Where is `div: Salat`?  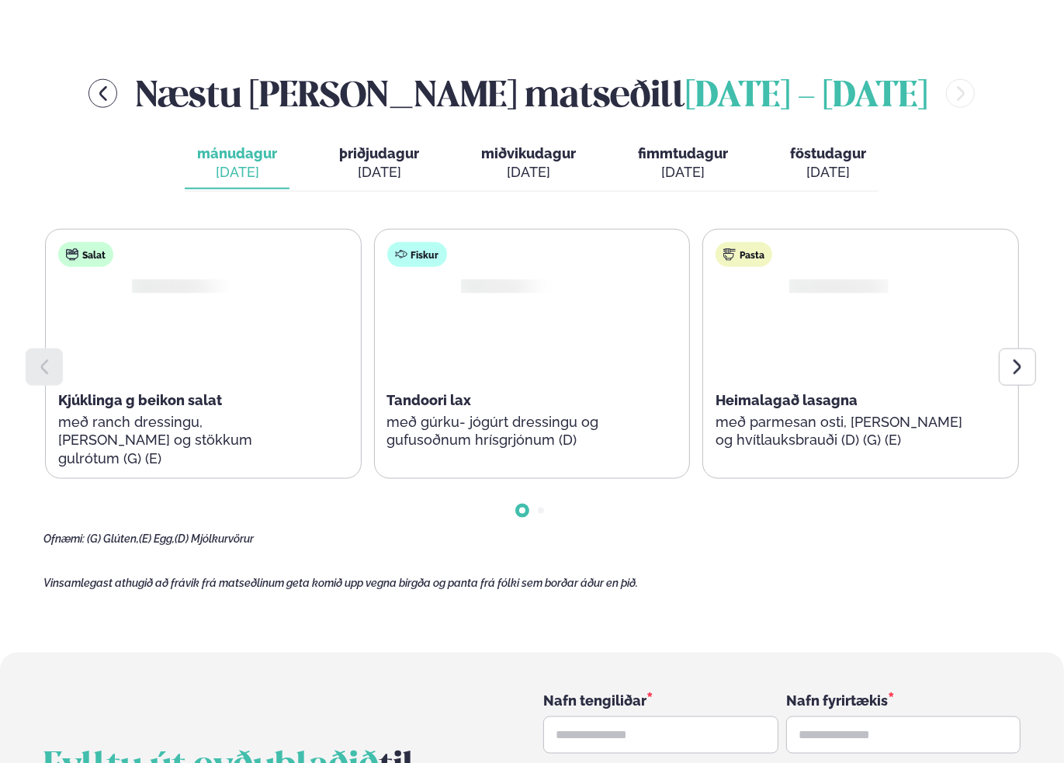 div: Salat is located at coordinates (85, 255).